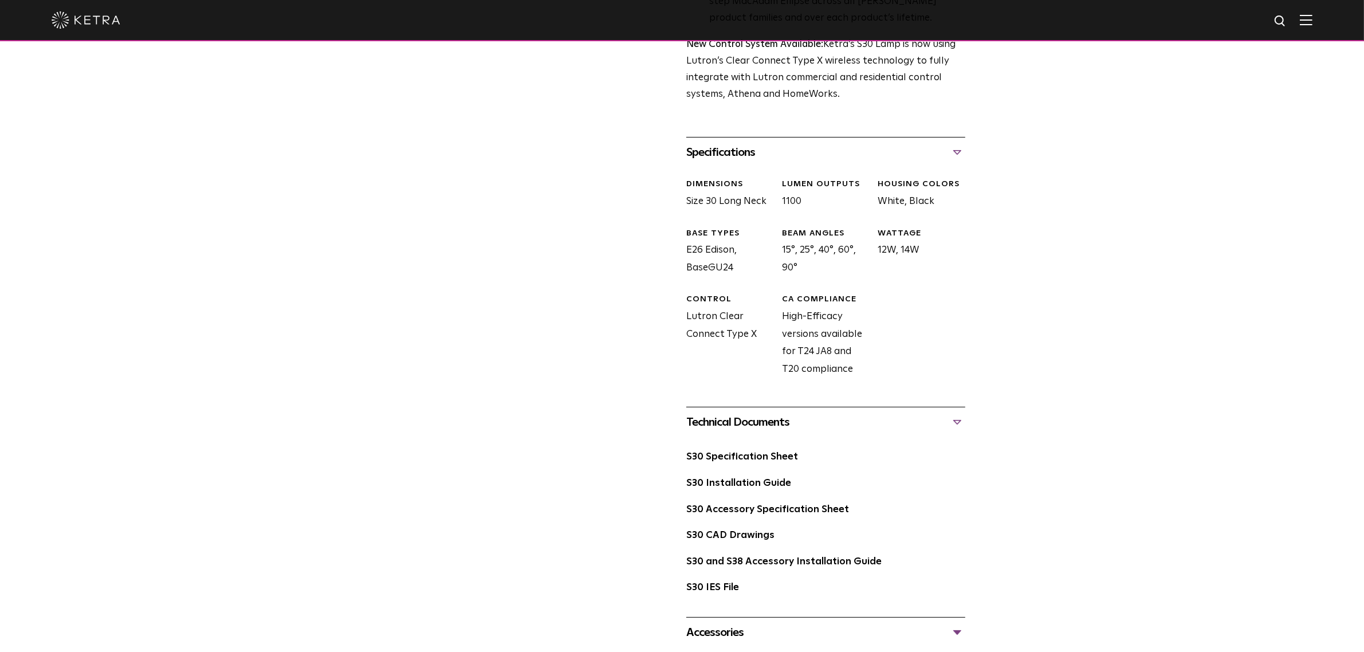  Describe the element at coordinates (825, 632) in the screenshot. I see `div: Accessories` at that location.